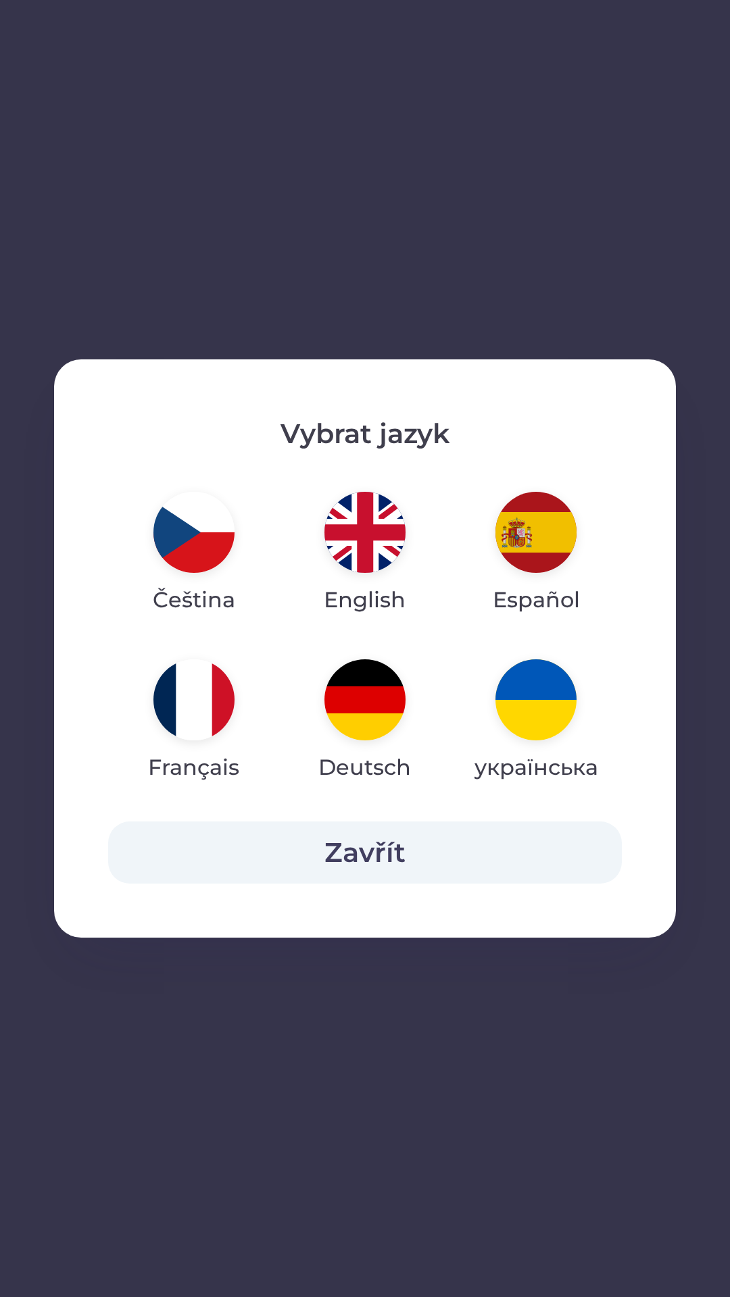  What do you see at coordinates (364, 768) in the screenshot?
I see `p: Deutsch` at bounding box center [364, 768].